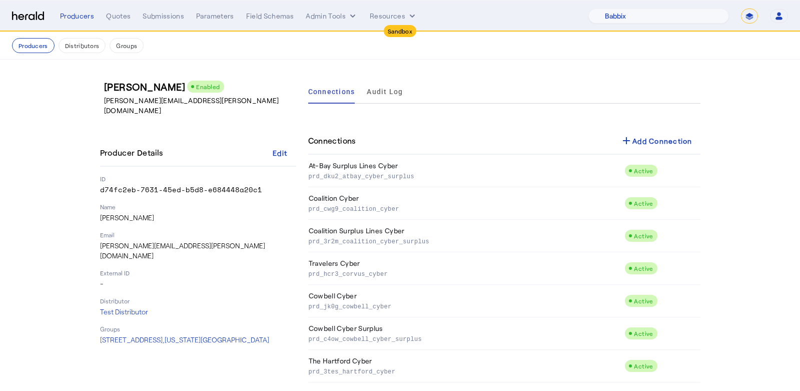 The width and height of the screenshot is (800, 391). What do you see at coordinates (465, 241) in the screenshot?
I see `p: prd_3r2m_coalition_cyber_surplus` at bounding box center [465, 241].